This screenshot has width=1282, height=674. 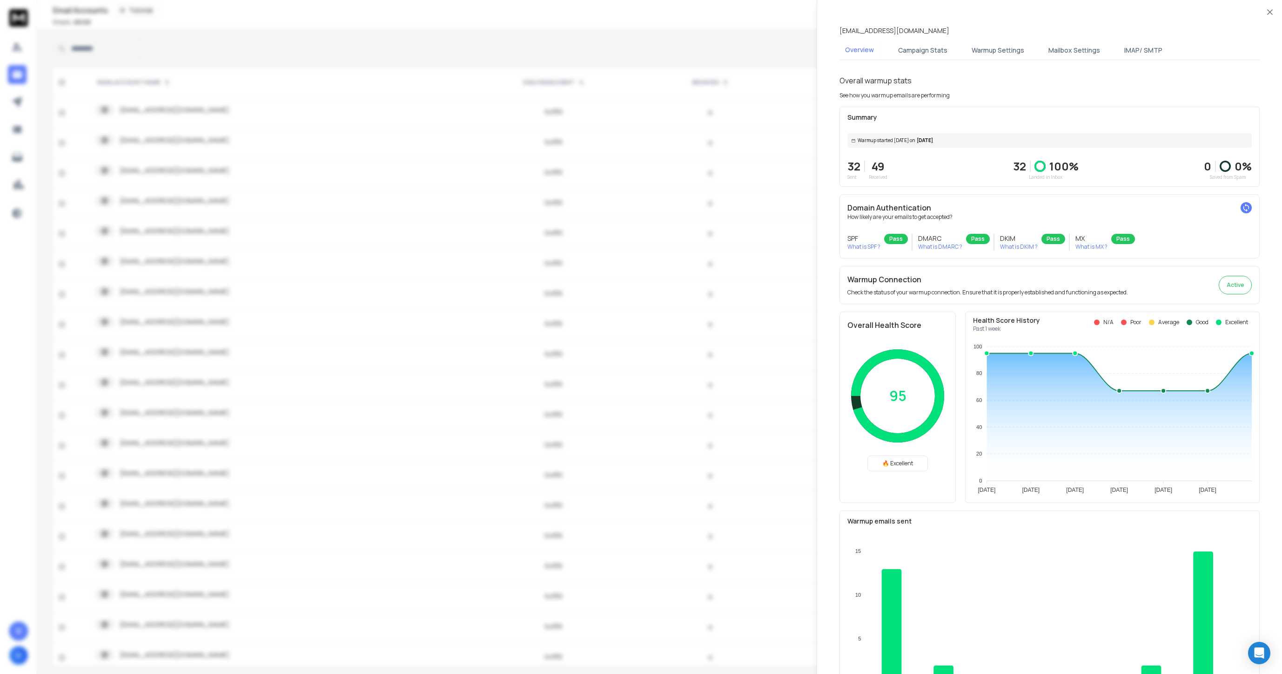 What do you see at coordinates (876, 81) in the screenshot?
I see `h1: Overall warmup stats` at bounding box center [876, 81].